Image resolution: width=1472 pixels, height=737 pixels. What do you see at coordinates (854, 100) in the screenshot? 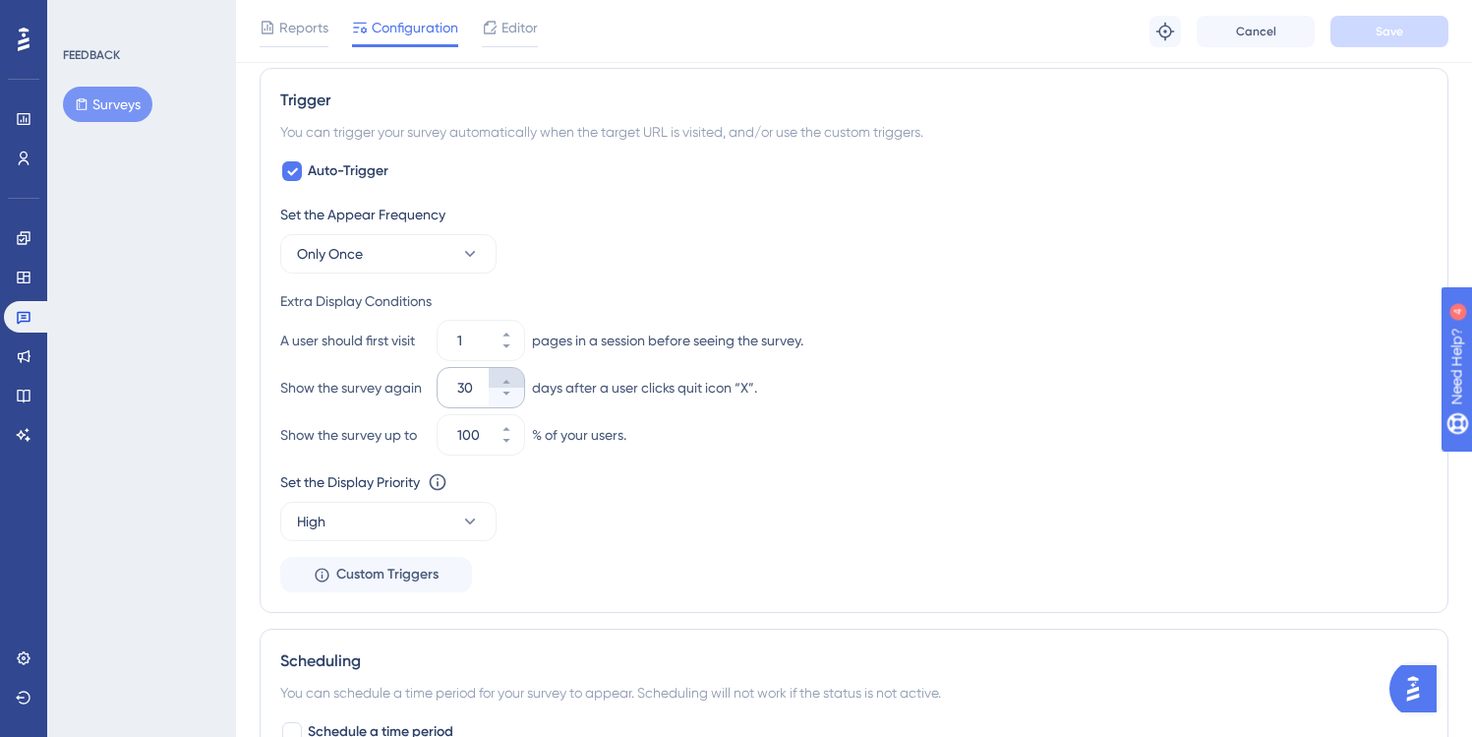
I see `div: Trigger` at bounding box center [854, 100].